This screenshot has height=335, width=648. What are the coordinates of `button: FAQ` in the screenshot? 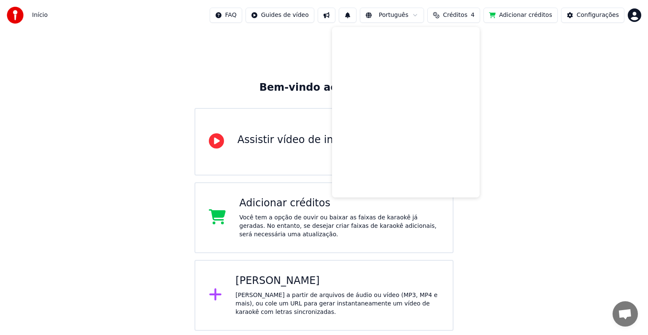 It's located at (226, 15).